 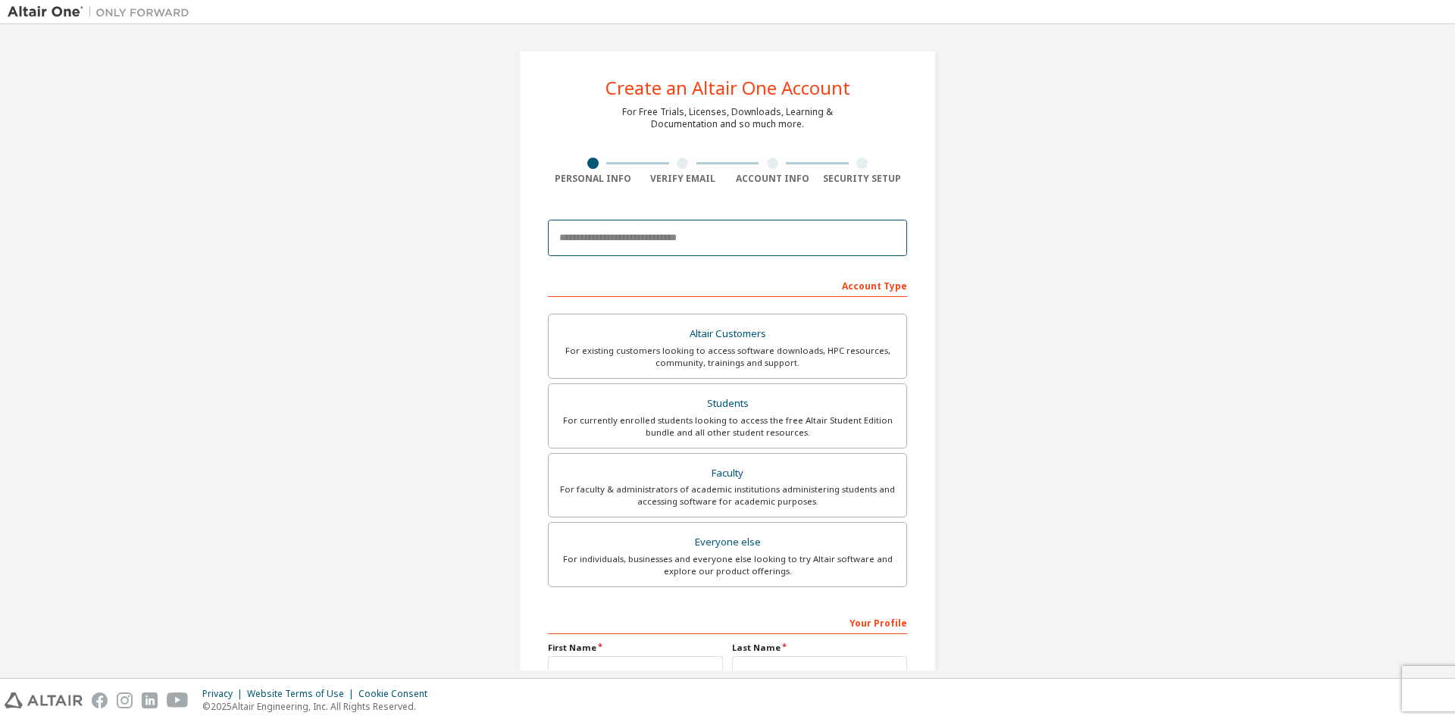 What do you see at coordinates (727, 285) in the screenshot?
I see `div: Account Type` at bounding box center [727, 285].